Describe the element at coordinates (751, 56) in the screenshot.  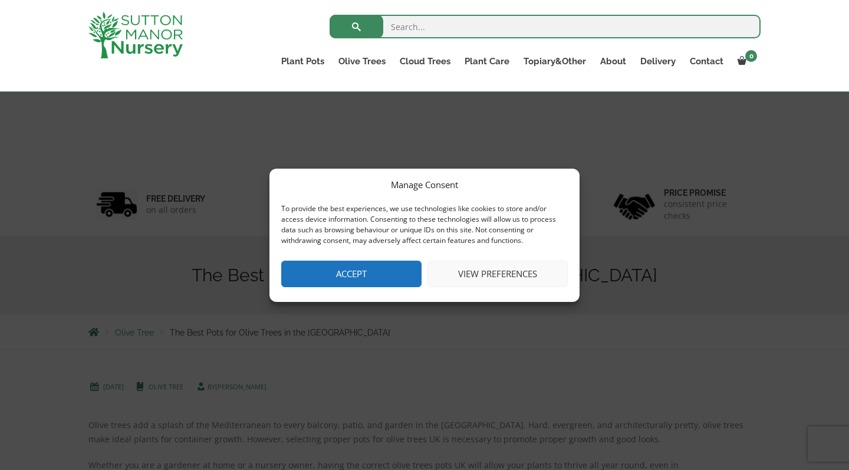
I see `span: 0` at that location.